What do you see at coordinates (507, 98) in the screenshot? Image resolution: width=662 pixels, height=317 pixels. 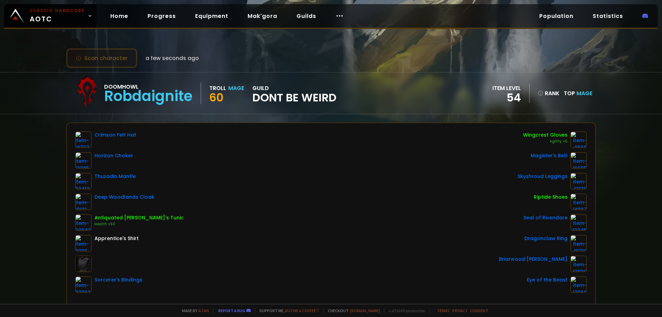 I see `div: 54` at bounding box center [507, 98].